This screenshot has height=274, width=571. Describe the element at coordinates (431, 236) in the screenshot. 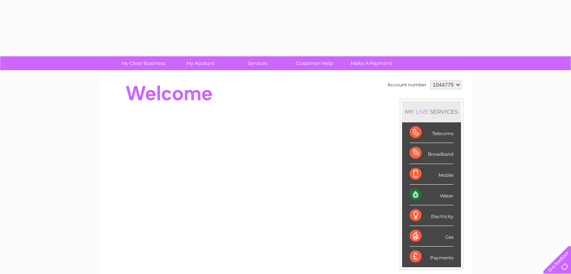

I see `div: Gas` at that location.